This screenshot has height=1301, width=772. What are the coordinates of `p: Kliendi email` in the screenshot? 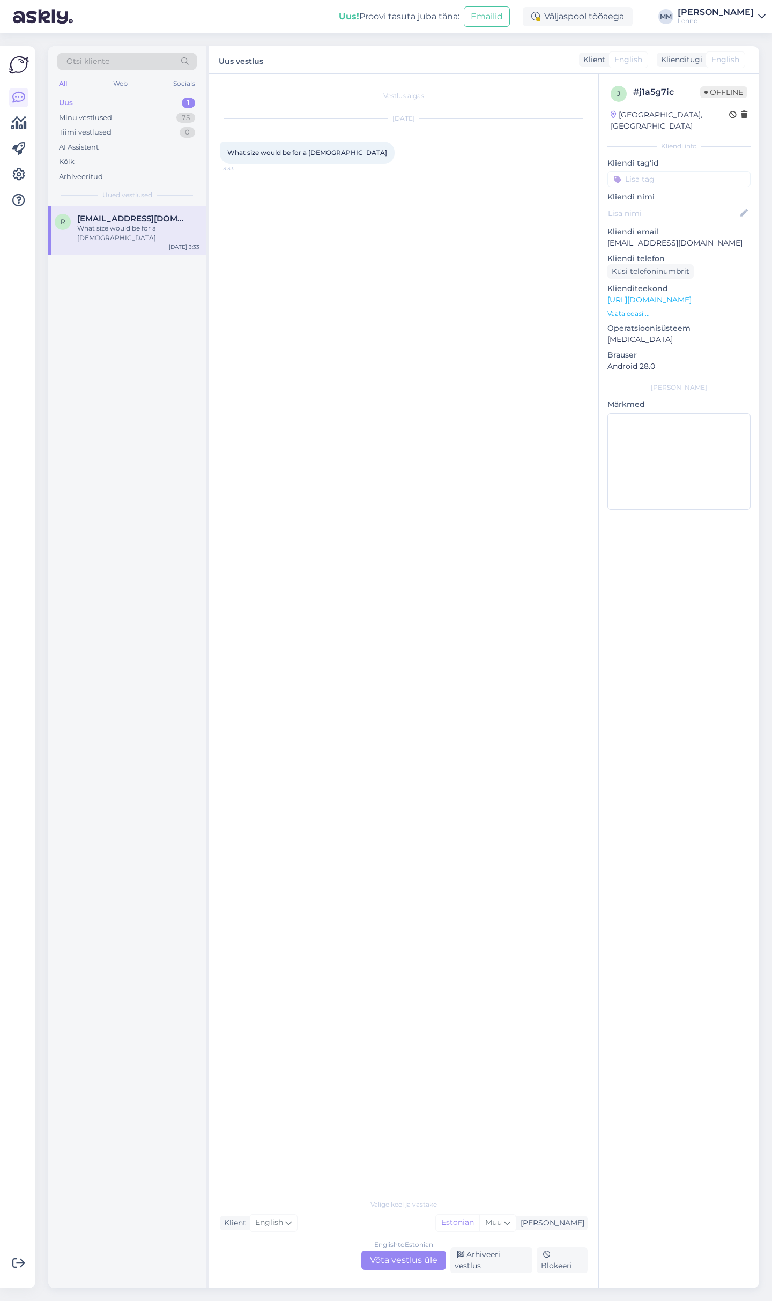 It's located at (679, 232).